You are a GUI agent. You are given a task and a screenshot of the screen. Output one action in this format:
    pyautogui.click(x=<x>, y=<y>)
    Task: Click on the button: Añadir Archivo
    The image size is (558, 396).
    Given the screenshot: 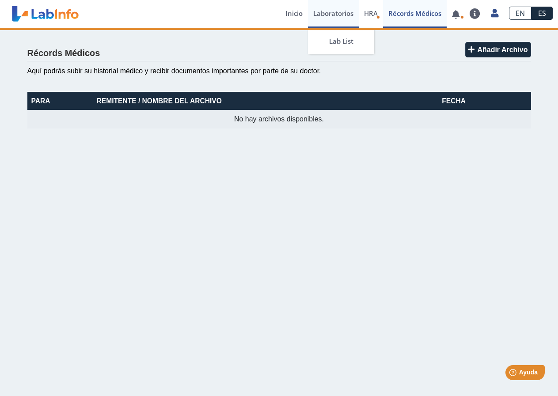 What is the action you would take?
    pyautogui.click(x=498, y=50)
    